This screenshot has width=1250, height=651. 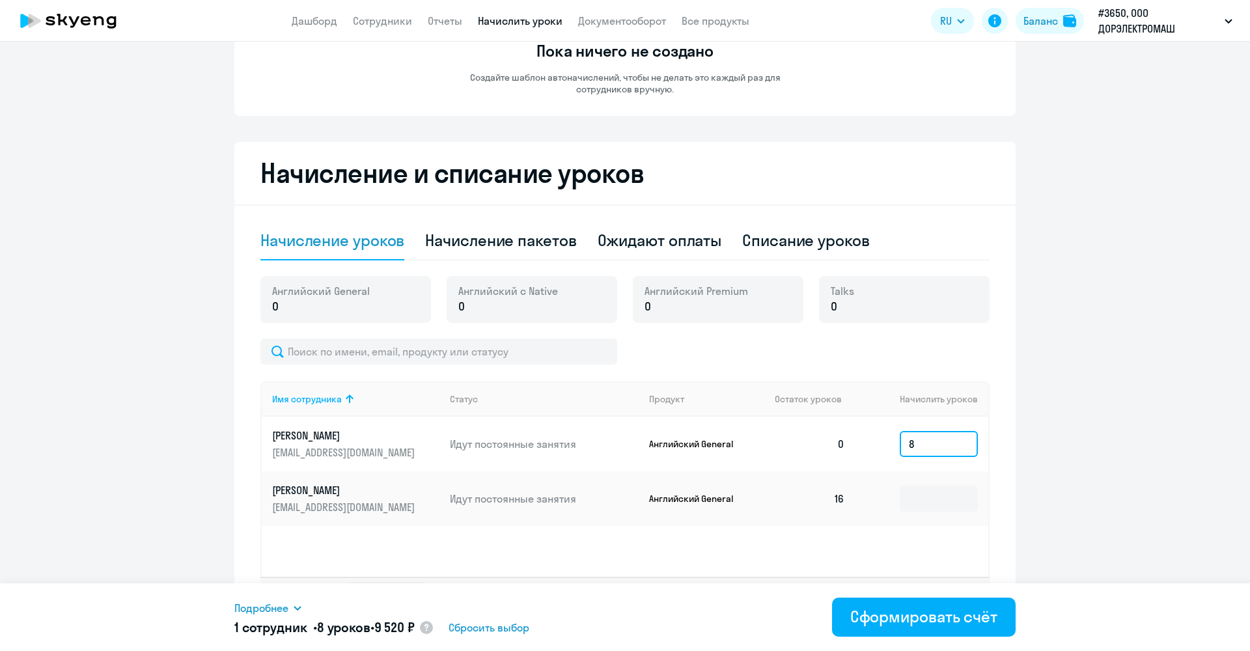 I want to click on span: 8 уроков, so click(x=344, y=627).